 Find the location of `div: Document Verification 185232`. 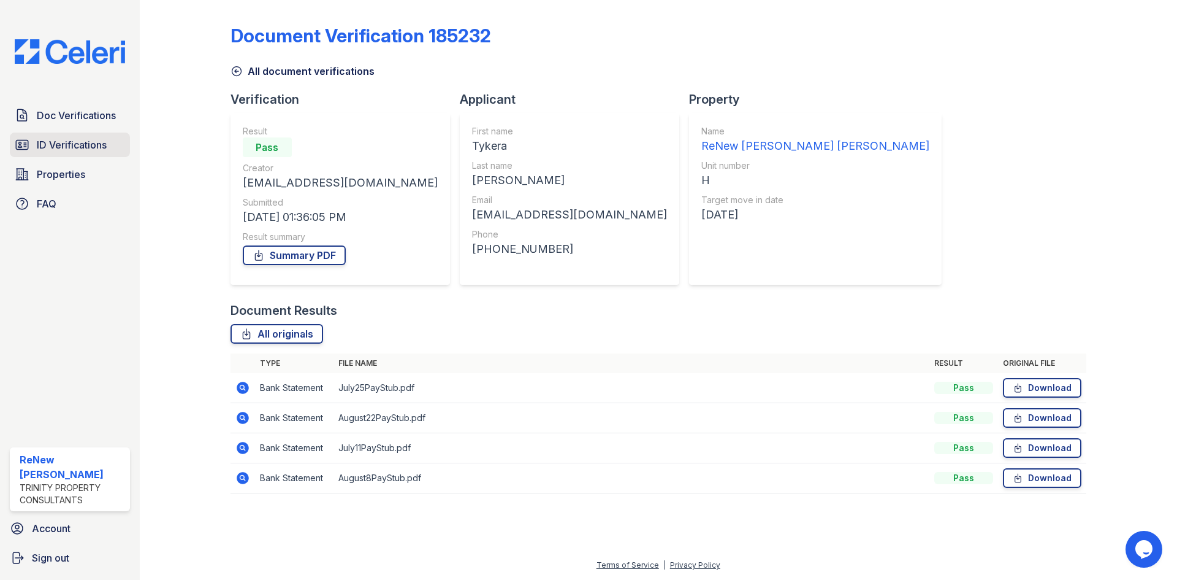

div: Document Verification 185232 is located at coordinates (361, 36).